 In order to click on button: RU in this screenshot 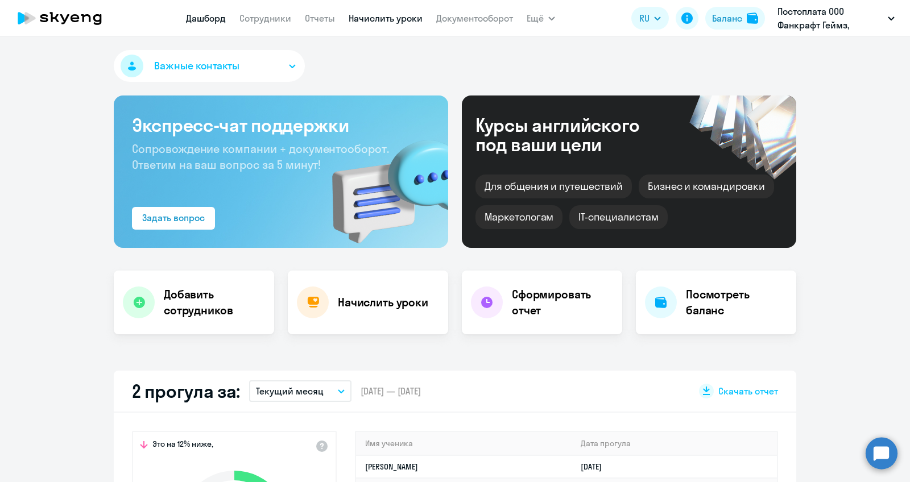, I will do `click(650, 18)`.